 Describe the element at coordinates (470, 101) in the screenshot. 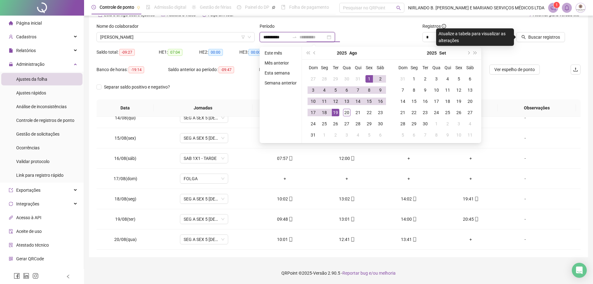

I see `div: 20` at that location.